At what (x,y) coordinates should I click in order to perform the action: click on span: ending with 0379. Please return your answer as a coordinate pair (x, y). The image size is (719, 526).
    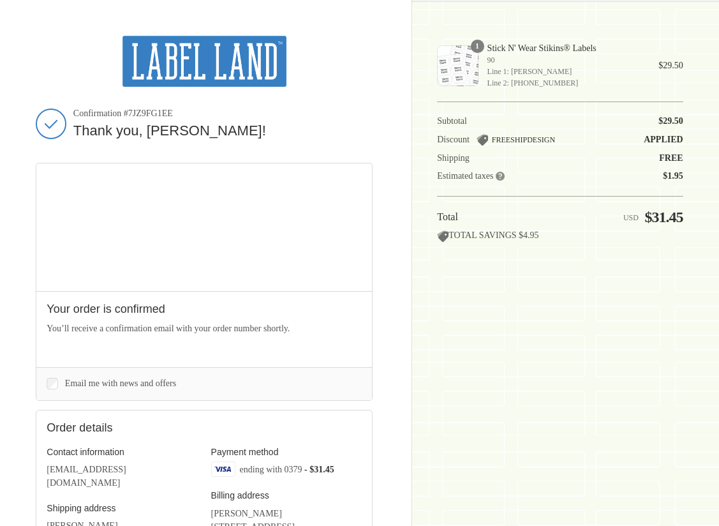
    Looking at the image, I should click on (271, 468).